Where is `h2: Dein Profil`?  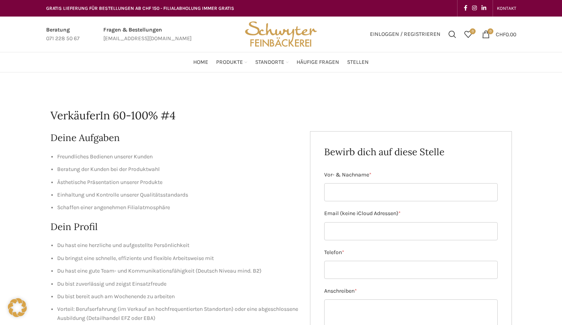
h2: Dein Profil is located at coordinates (174, 227).